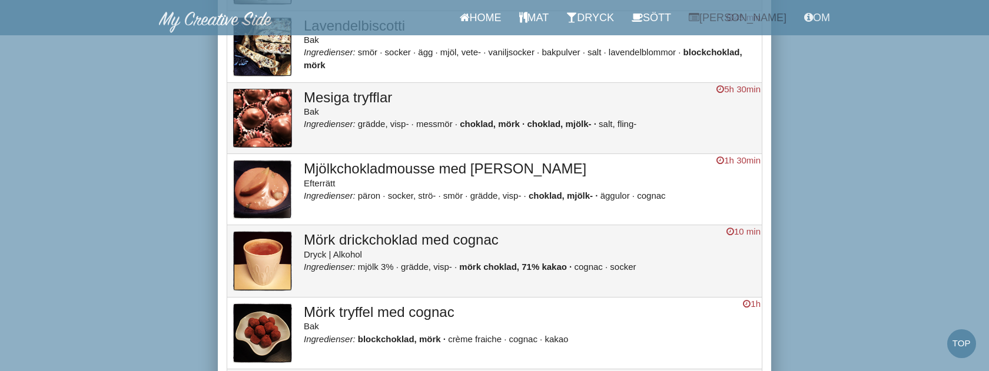 The height and width of the screenshot is (371, 989). Describe the element at coordinates (371, 195) in the screenshot. I see `li: päron` at that location.